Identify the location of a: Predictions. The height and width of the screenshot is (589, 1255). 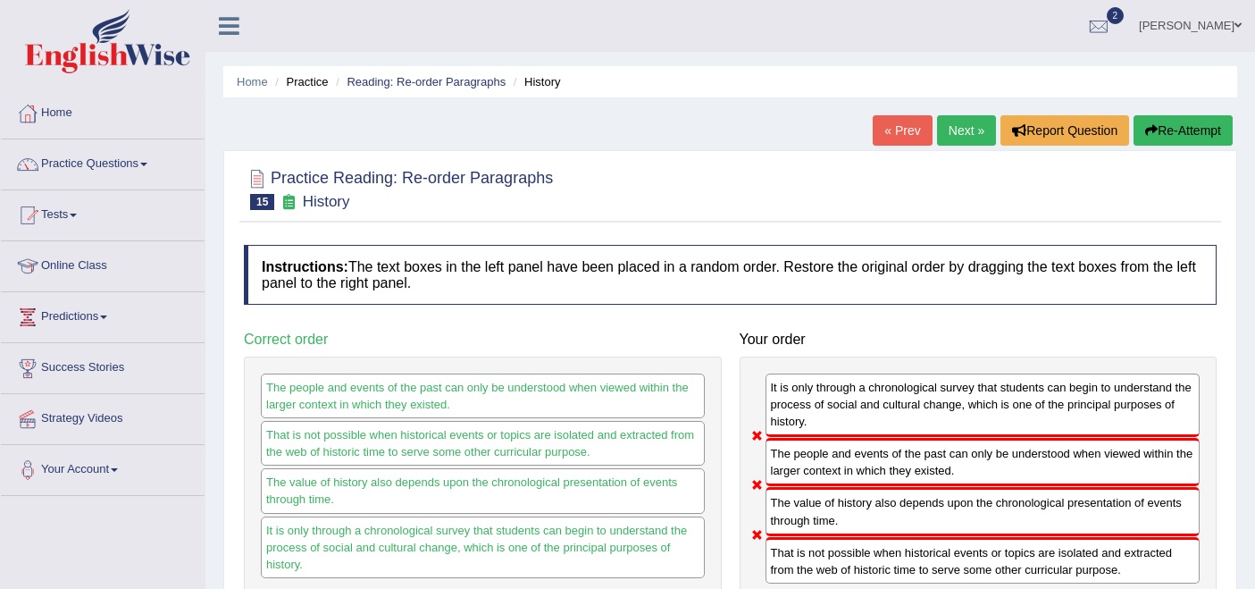
(103, 314).